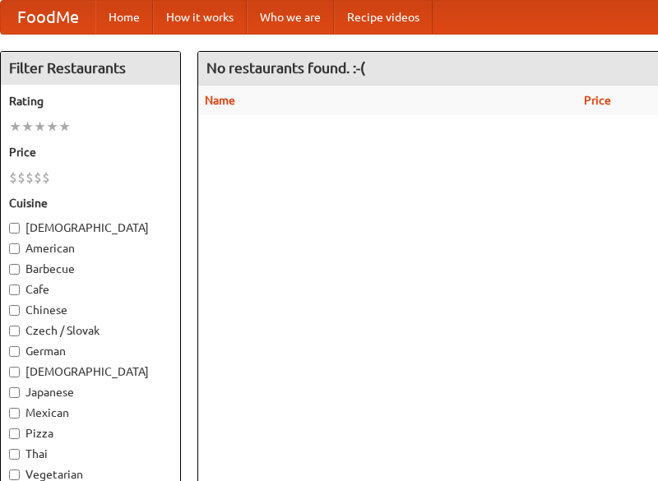  I want to click on input: Thai, so click(14, 454).